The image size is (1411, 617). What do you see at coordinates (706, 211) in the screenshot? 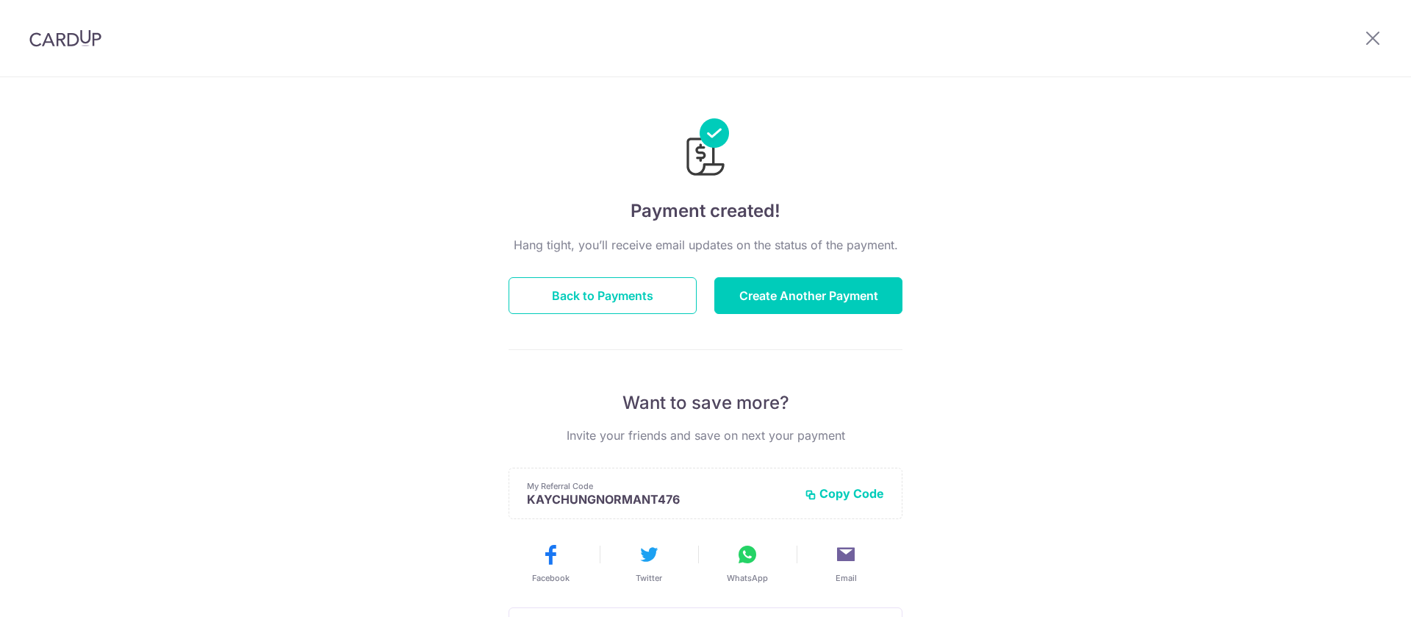
I see `h4: Payment created!` at bounding box center [706, 211].